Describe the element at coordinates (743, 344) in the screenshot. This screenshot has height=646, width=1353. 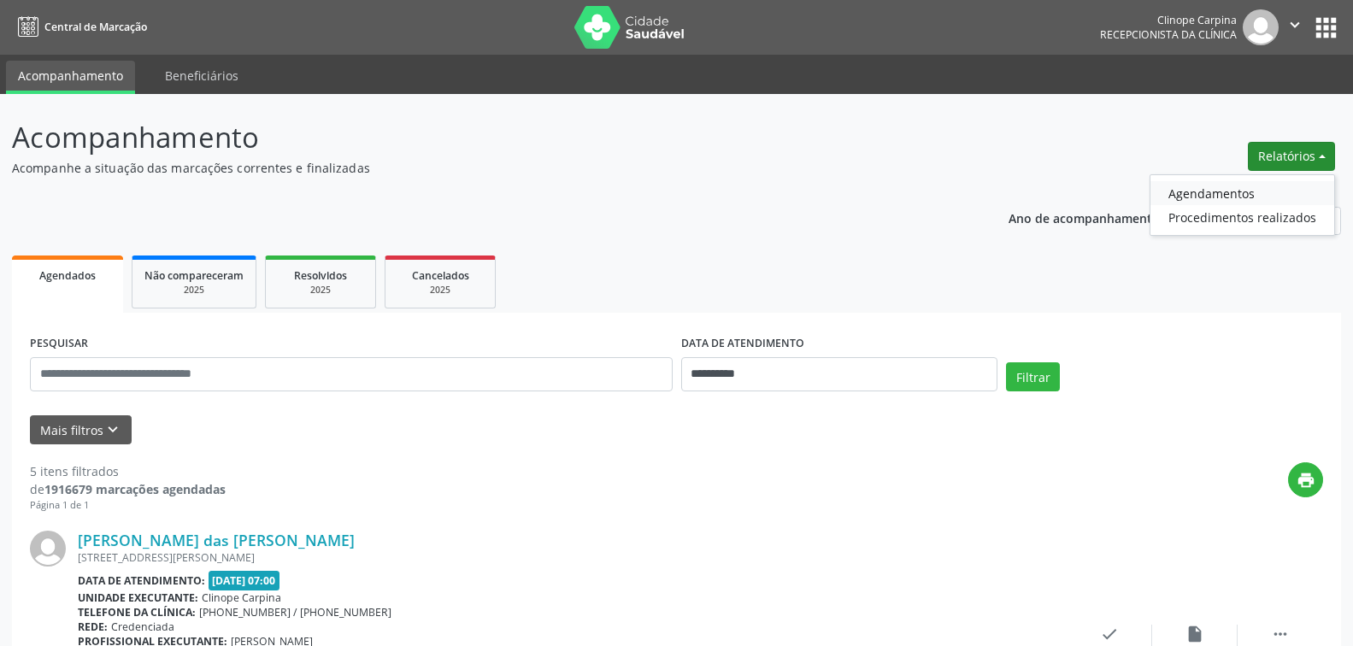
I see `label: DATA DE ATENDIMENTO` at that location.